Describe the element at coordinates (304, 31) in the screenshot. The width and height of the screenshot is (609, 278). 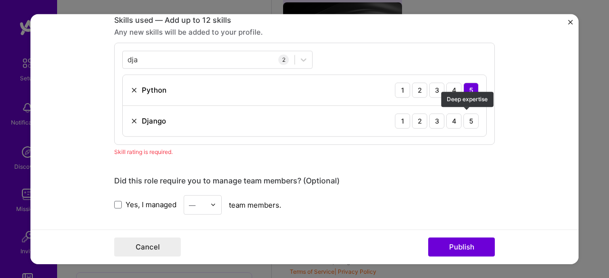
I see `div: Any new skills will be added to your profile.` at that location.